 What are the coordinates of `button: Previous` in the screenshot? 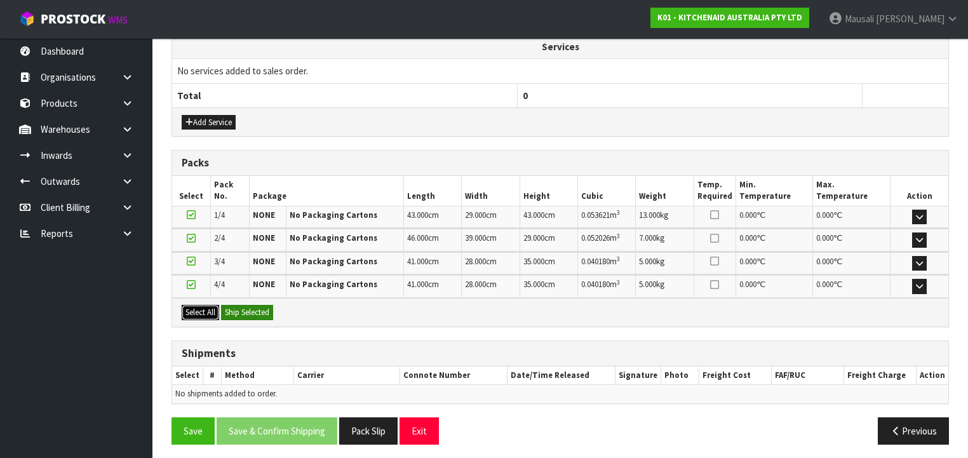 It's located at (913, 431).